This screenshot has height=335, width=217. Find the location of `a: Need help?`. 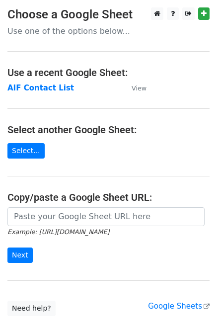

a: Need help? is located at coordinates (31, 308).